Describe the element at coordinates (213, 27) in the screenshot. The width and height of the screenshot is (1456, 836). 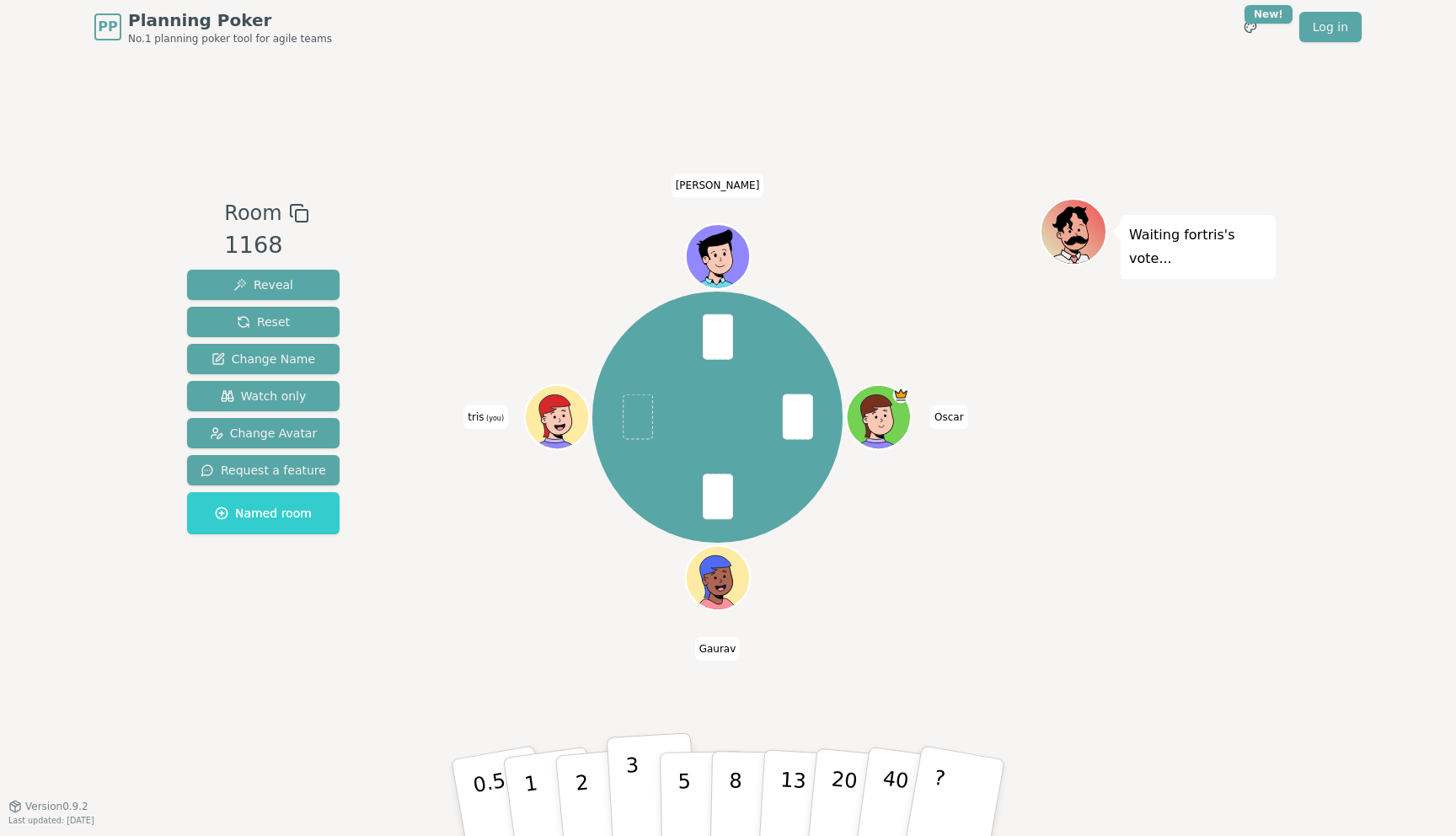
I see `a: PPPlanning PokerNo.1 planning poker tool for agile teams` at that location.